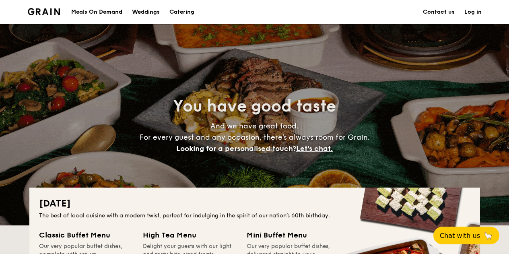  Describe the element at coordinates (460, 235) in the screenshot. I see `span: Chat with us` at that location.